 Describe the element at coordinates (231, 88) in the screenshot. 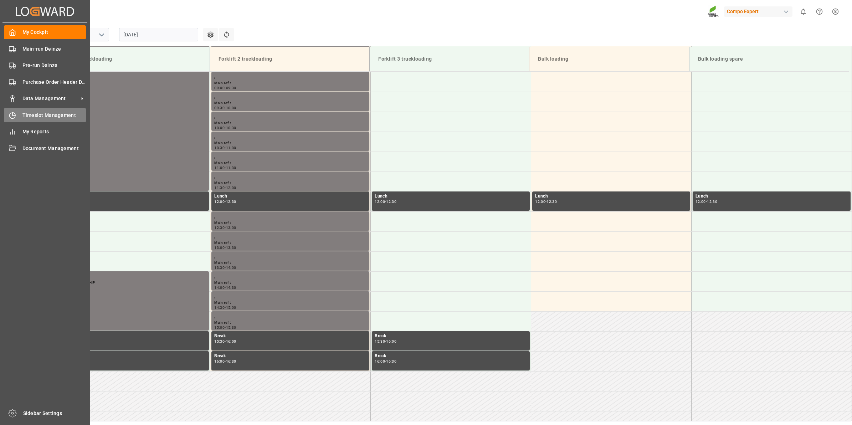

I see `div: 09:30` at that location.